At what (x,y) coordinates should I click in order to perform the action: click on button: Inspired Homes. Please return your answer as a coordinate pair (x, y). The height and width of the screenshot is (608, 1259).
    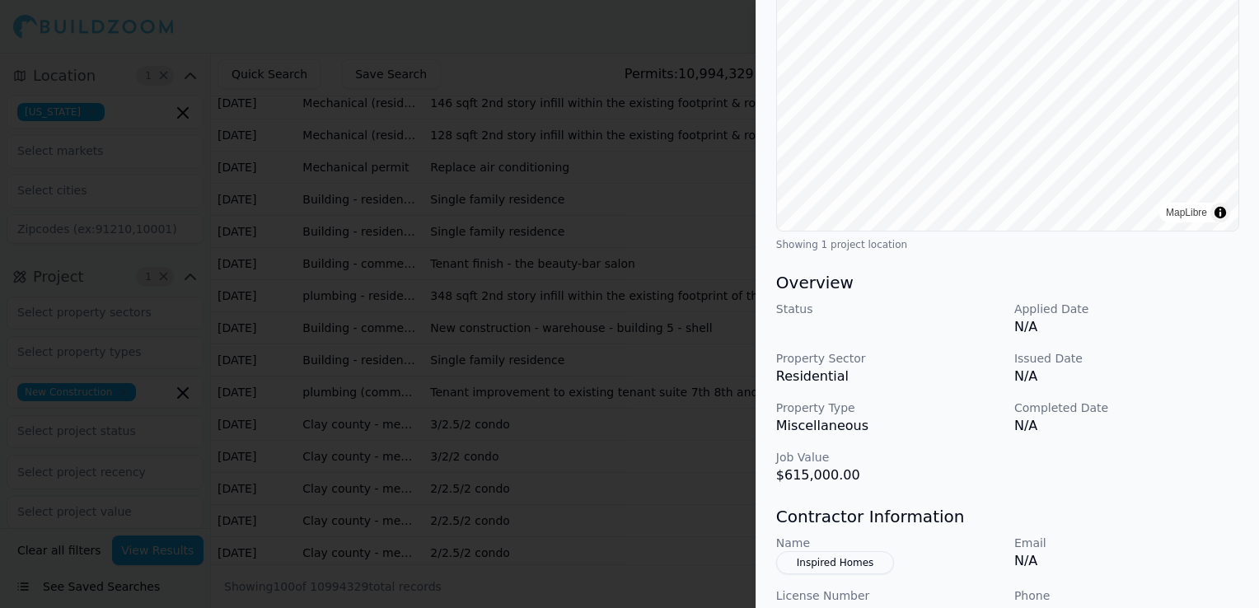
    Looking at the image, I should click on (835, 563).